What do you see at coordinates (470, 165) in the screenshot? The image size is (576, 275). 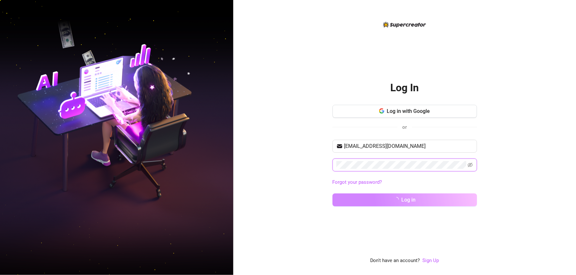 I see `span: eye-invisible` at bounding box center [470, 165].